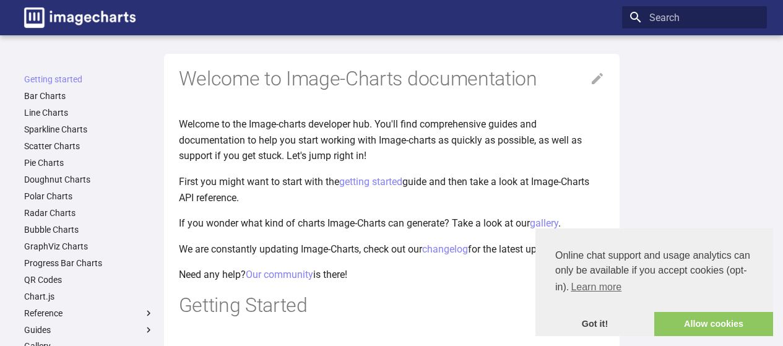  What do you see at coordinates (89, 129) in the screenshot?
I see `a: Sparkline Charts` at bounding box center [89, 129].